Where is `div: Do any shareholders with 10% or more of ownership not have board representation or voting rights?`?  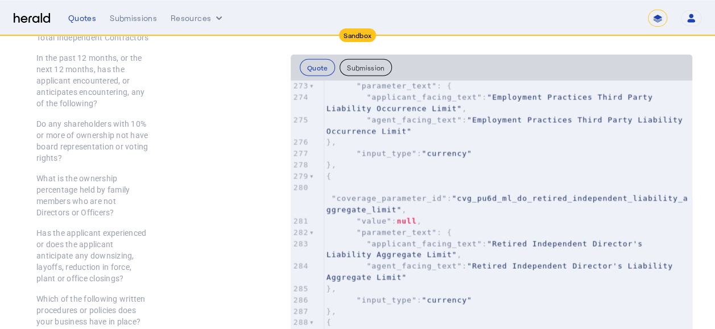
div: Do any shareholders with 10% or more of ownership not have board representation or voting rights? is located at coordinates (93, 141).